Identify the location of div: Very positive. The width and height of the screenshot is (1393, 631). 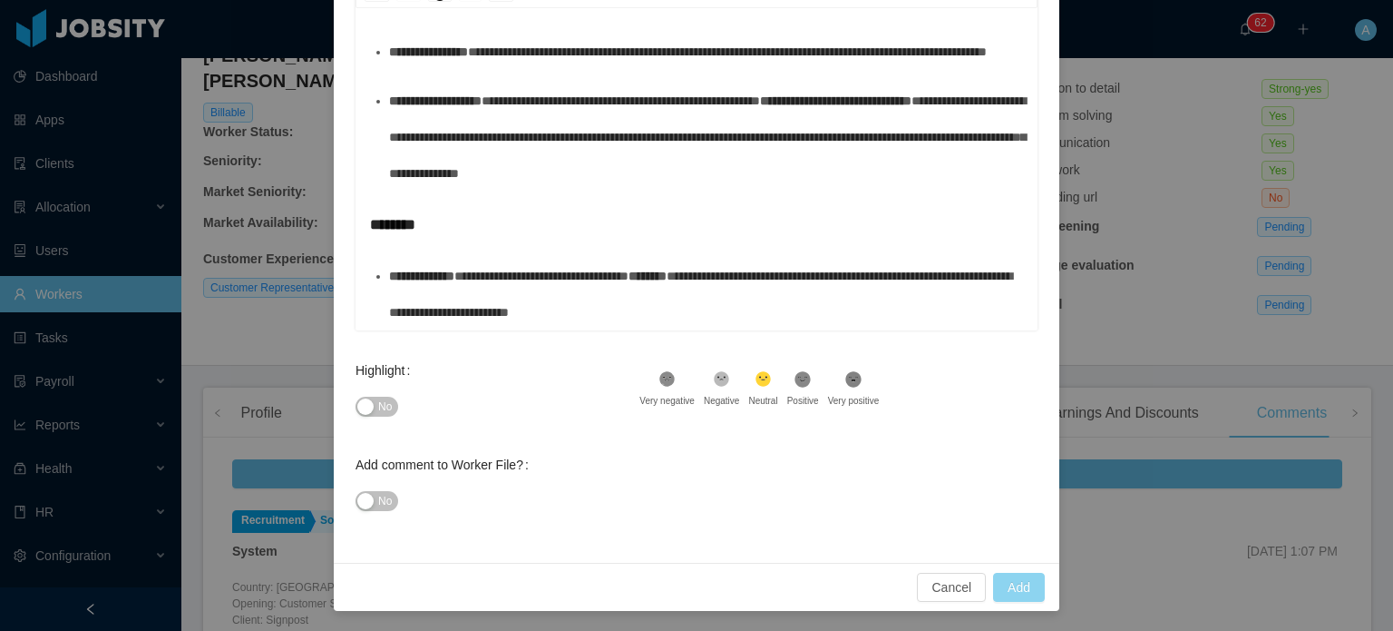
(854, 400).